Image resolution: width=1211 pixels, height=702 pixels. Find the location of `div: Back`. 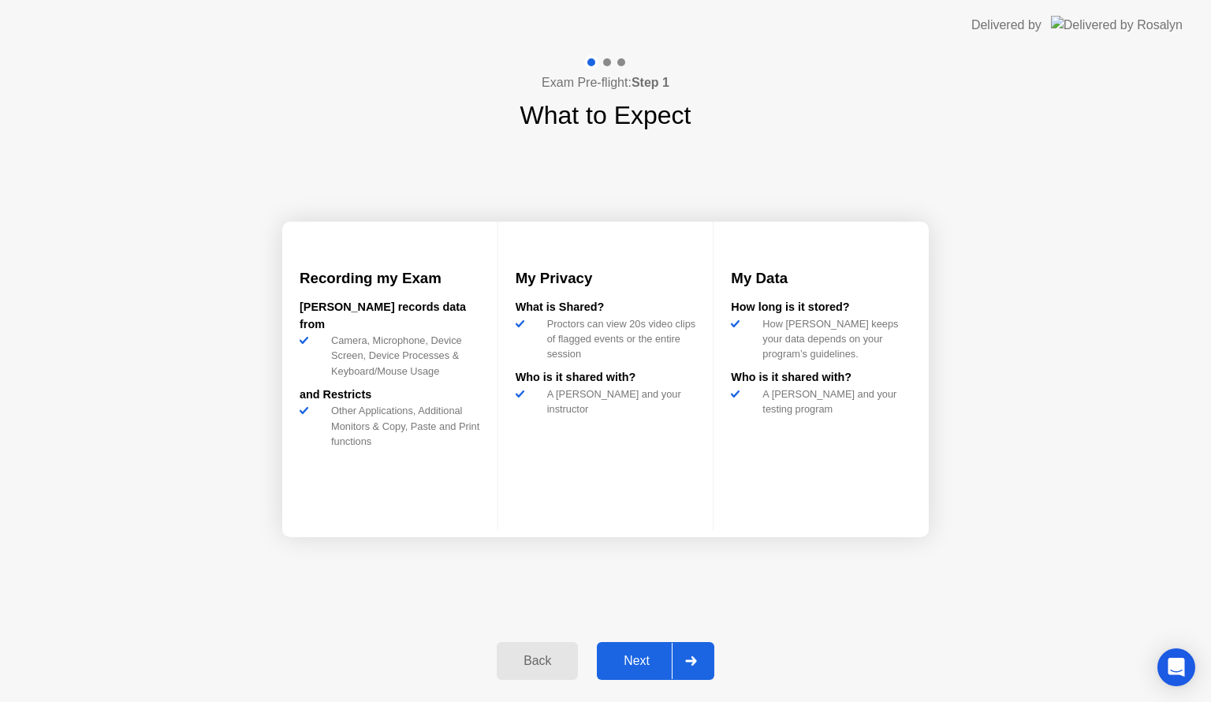

div: Back is located at coordinates (537, 661).